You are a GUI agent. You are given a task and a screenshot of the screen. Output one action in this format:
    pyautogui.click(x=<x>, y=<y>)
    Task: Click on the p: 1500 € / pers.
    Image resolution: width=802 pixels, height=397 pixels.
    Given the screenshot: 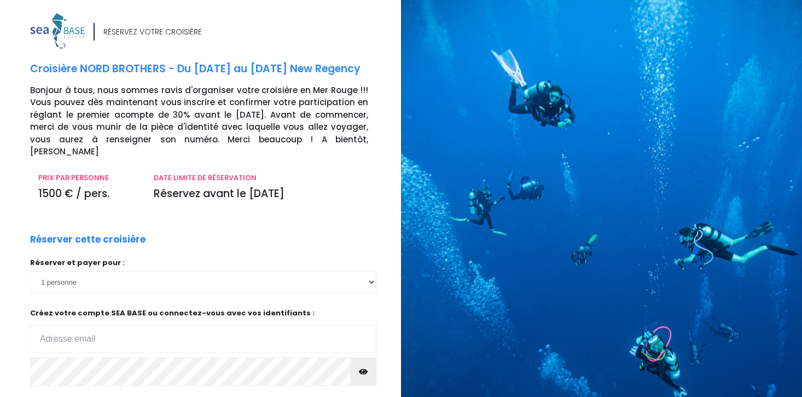 What is the action you would take?
    pyautogui.click(x=88, y=194)
    